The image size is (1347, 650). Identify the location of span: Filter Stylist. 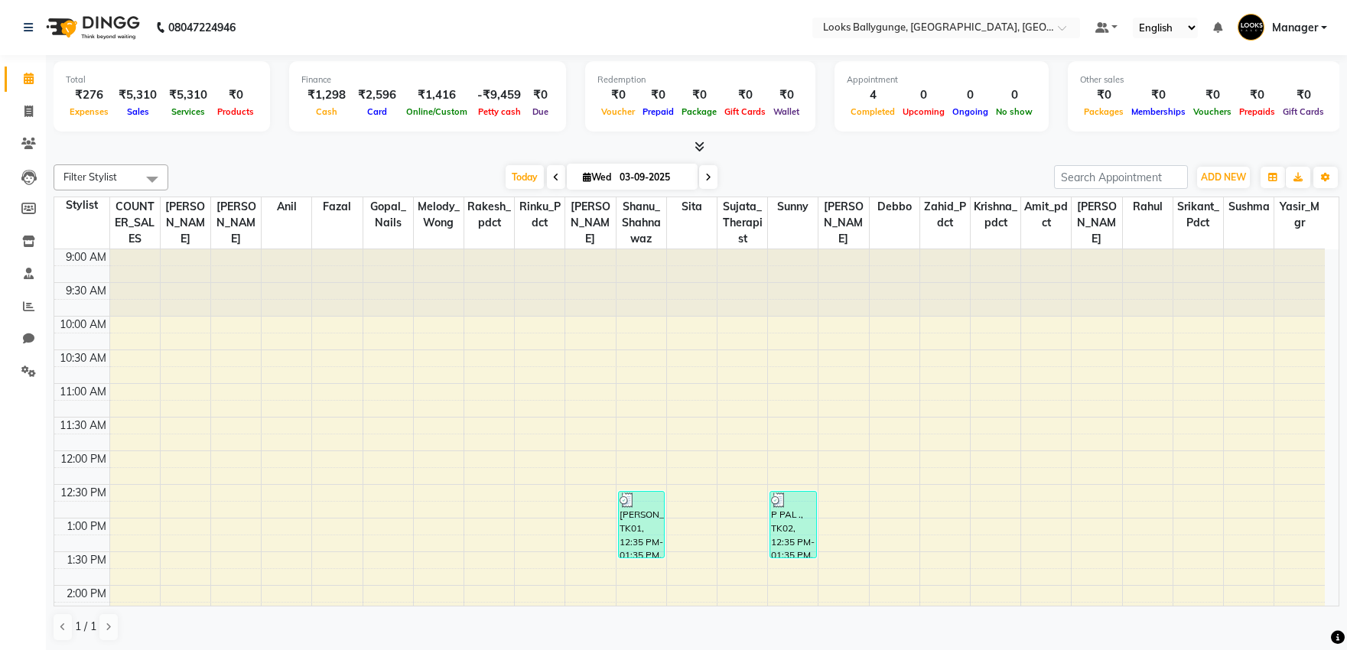
(90, 177).